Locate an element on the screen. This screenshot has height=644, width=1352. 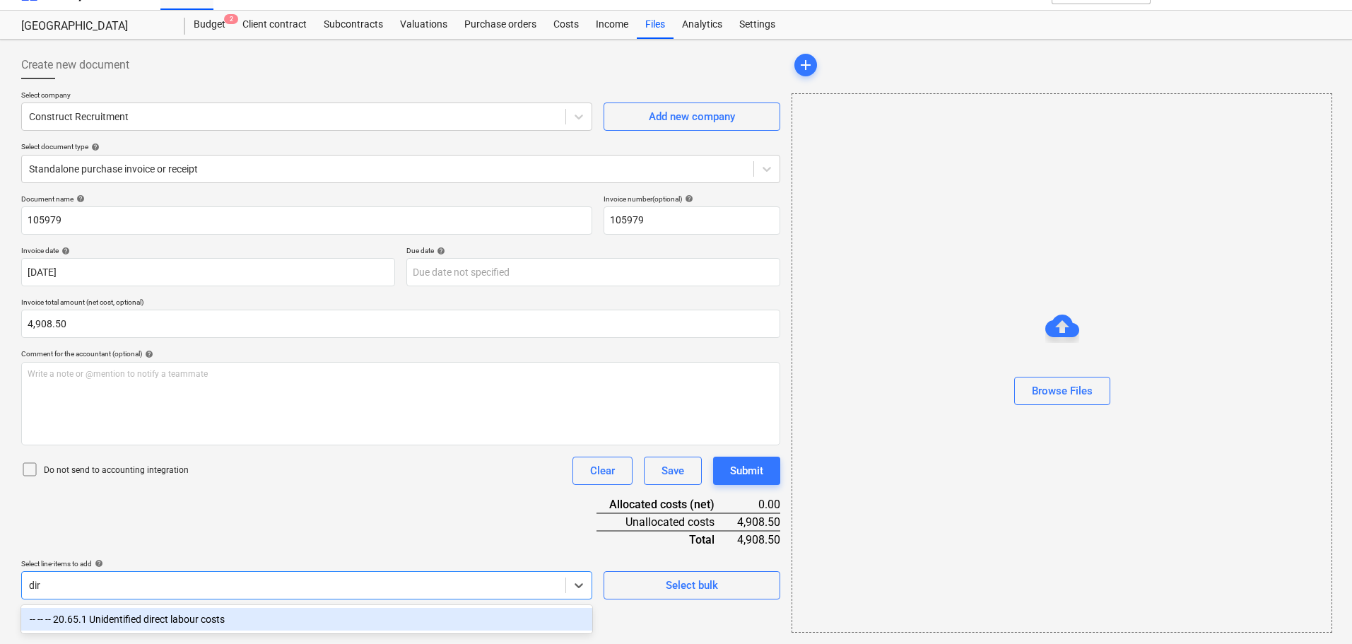
p: Invoice total amount (net cost, optional) is located at coordinates (401, 303).